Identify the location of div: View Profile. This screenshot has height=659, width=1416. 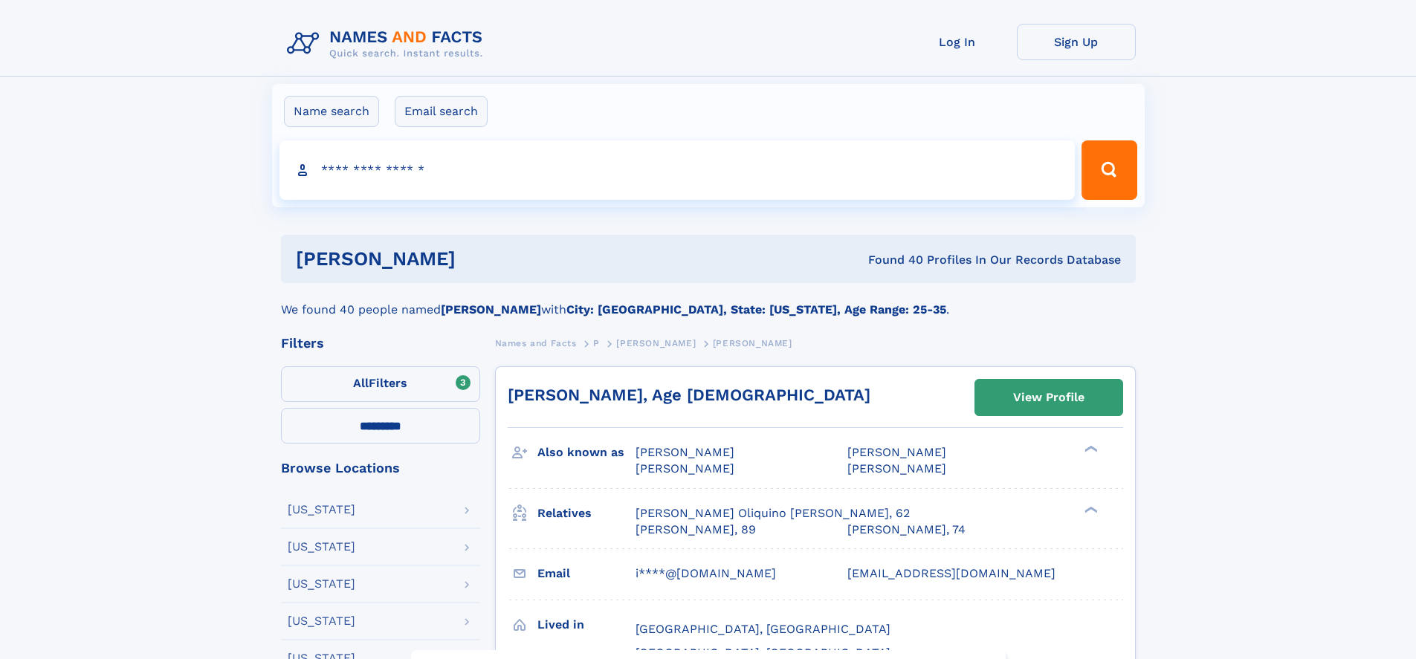
(1049, 398).